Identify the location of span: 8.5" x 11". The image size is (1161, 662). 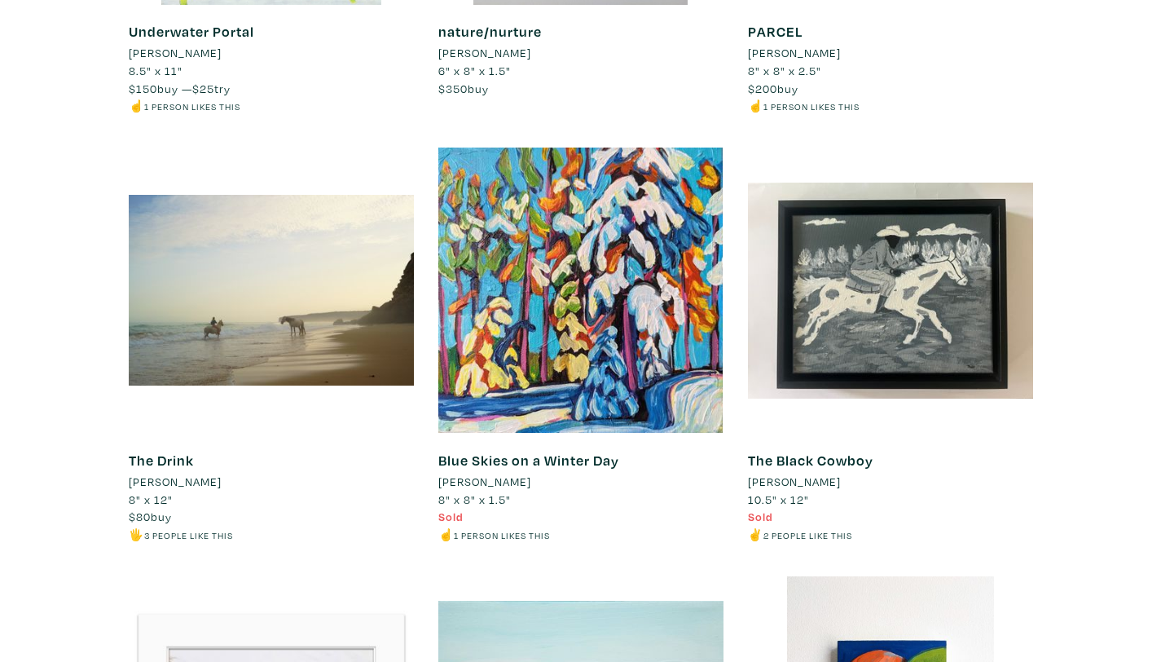
(156, 70).